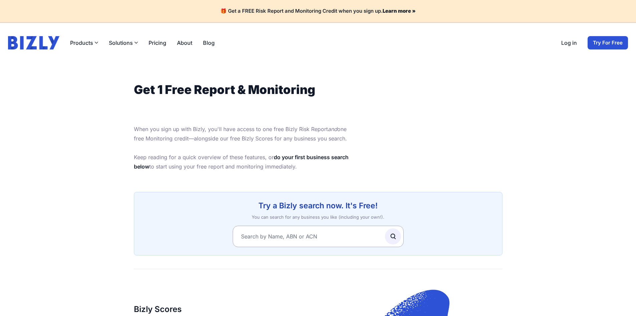 The image size is (636, 316). What do you see at coordinates (123, 43) in the screenshot?
I see `button: Solutions` at bounding box center [123, 43].